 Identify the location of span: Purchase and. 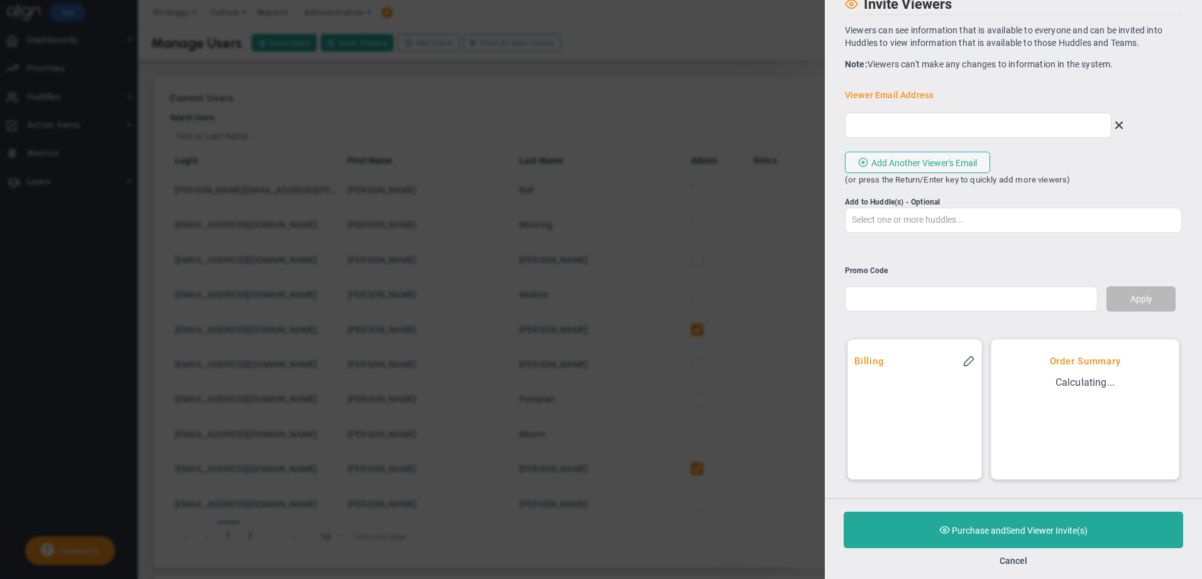
(979, 530).